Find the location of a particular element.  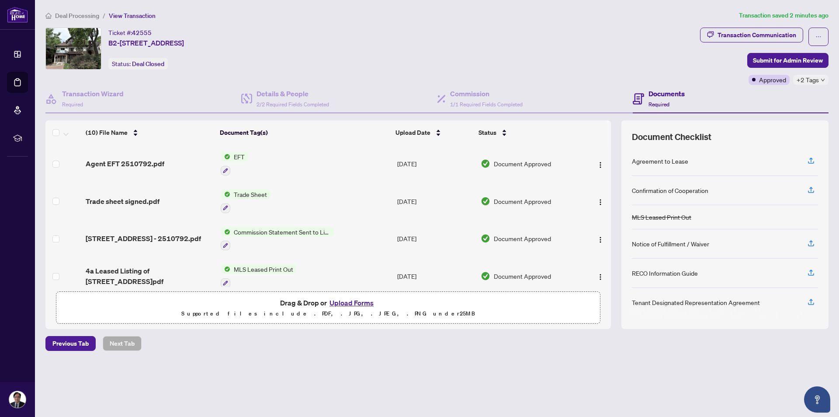

span: Deal Processing is located at coordinates (77, 16).